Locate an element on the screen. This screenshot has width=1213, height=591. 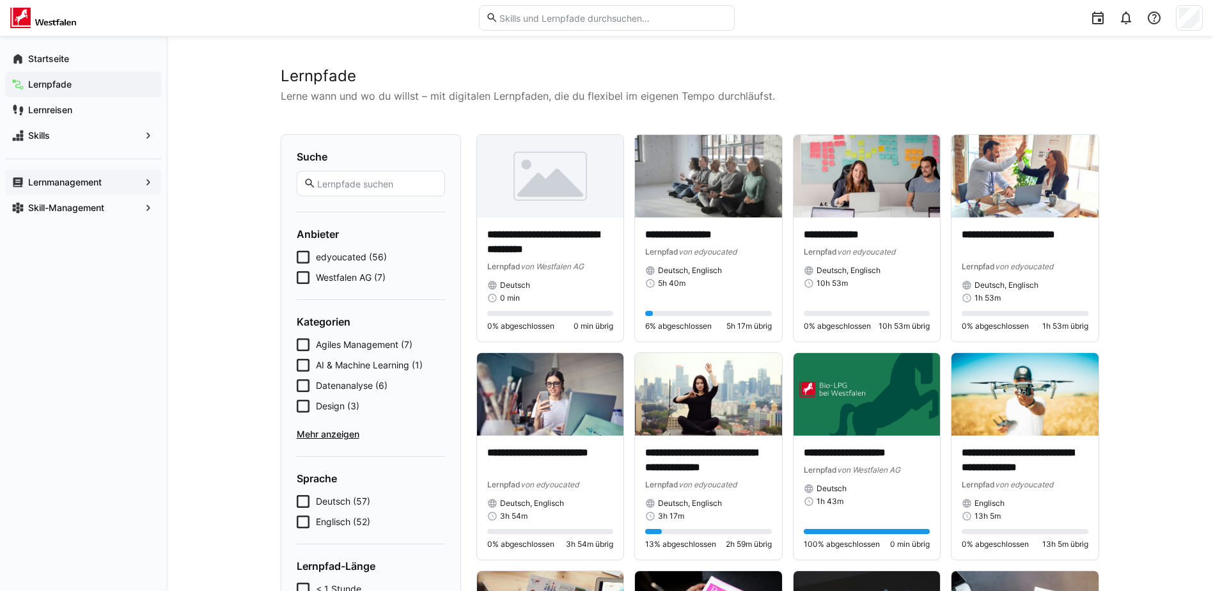
input: Skills und Lernpfade durchsuchen… is located at coordinates (613, 18).